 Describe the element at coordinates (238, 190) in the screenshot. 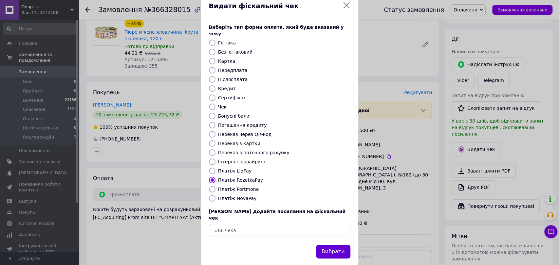

I see `label: Платіж Portmone` at that location.